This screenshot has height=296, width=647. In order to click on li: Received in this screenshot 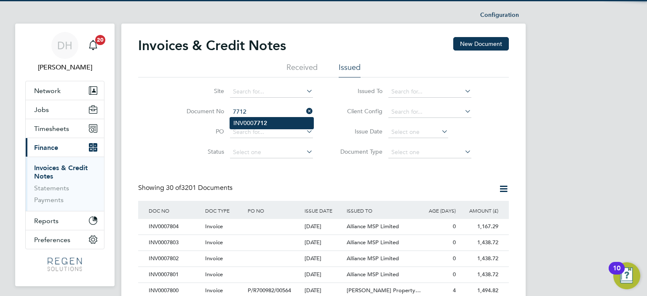, I will do `click(302, 70)`.